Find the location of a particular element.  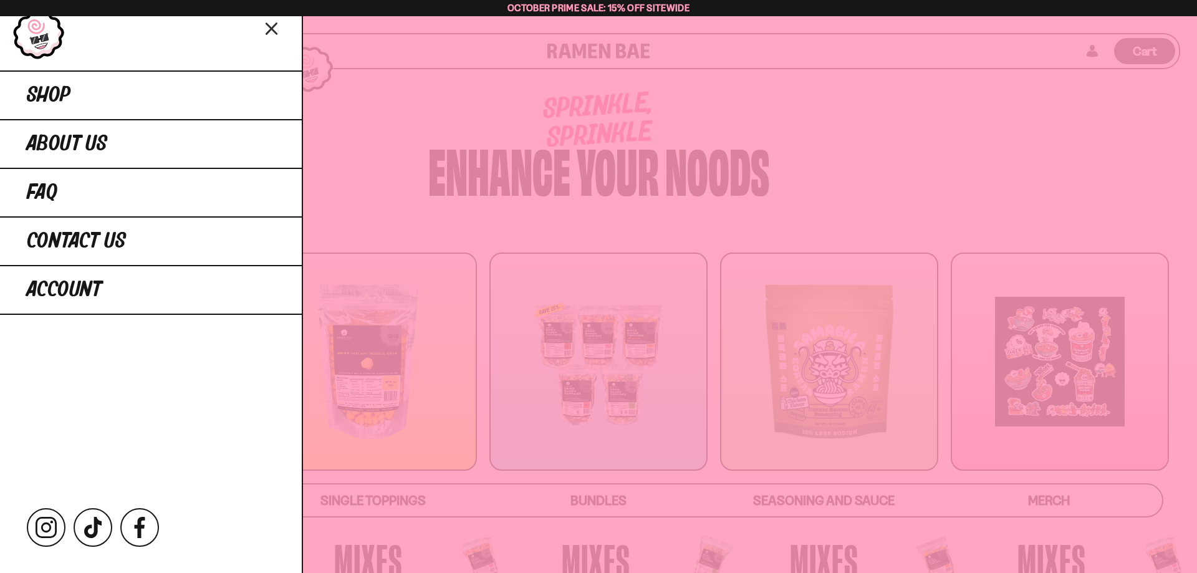

span: FAQ is located at coordinates (42, 193).